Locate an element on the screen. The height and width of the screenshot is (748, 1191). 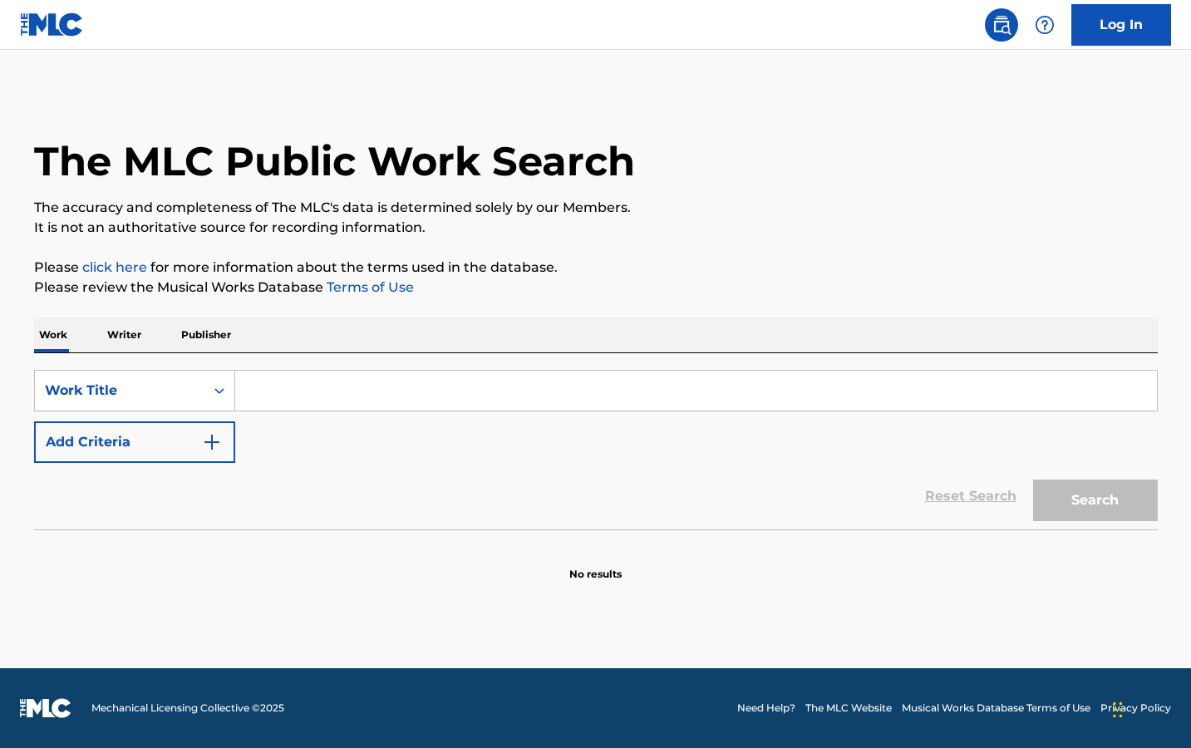
p: It is not an authoritative source for recording information. is located at coordinates (596, 228).